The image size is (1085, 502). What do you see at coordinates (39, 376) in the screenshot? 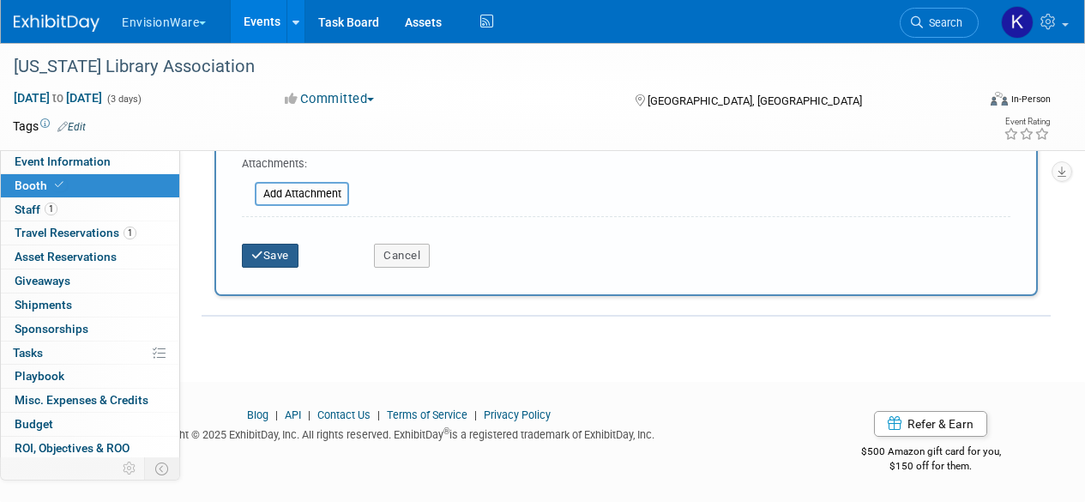
I see `span: Playbook` at bounding box center [39, 376].